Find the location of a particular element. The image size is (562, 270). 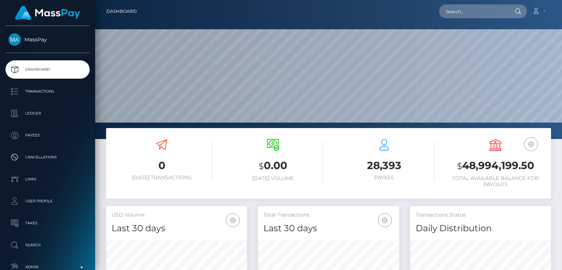

img: MassPay is located at coordinates (15, 39).